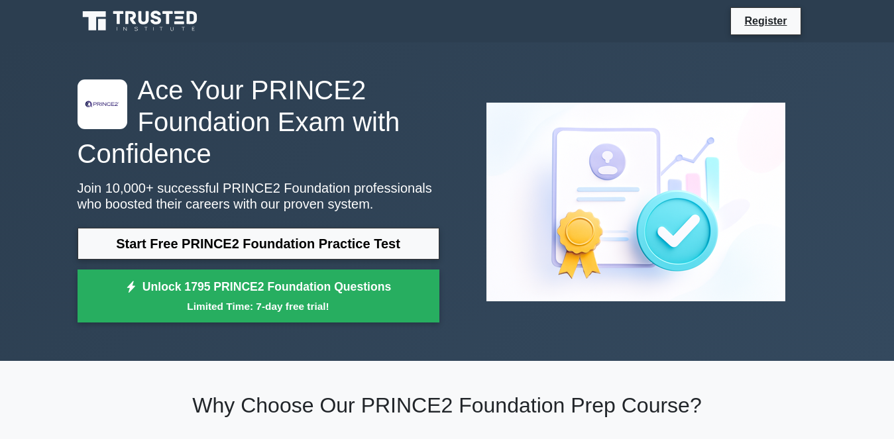 This screenshot has height=439, width=894. I want to click on a: Start Free PRINCE2 Foundation Practice Test, so click(259, 244).